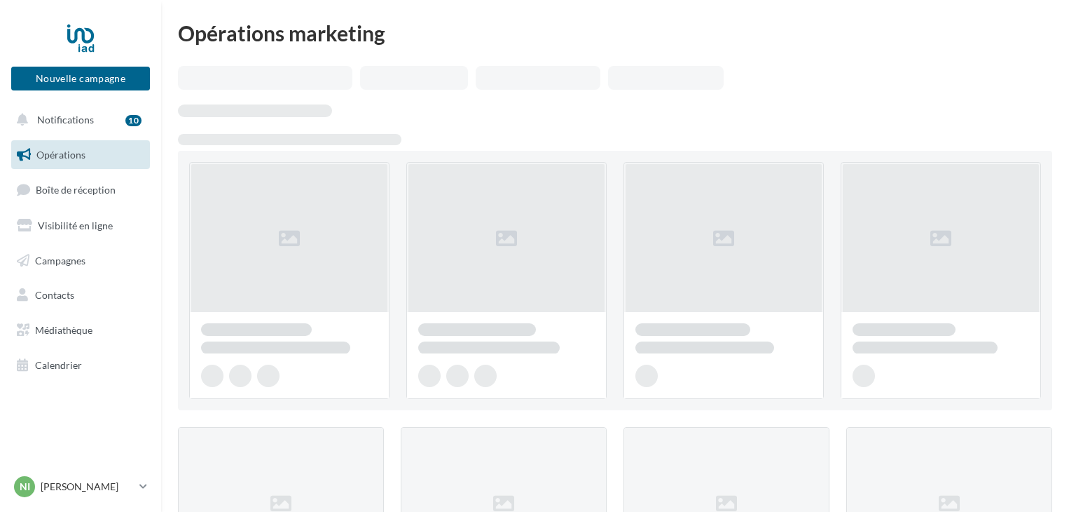 The width and height of the screenshot is (1069, 512). What do you see at coordinates (133, 121) in the screenshot?
I see `div: 10` at bounding box center [133, 121].